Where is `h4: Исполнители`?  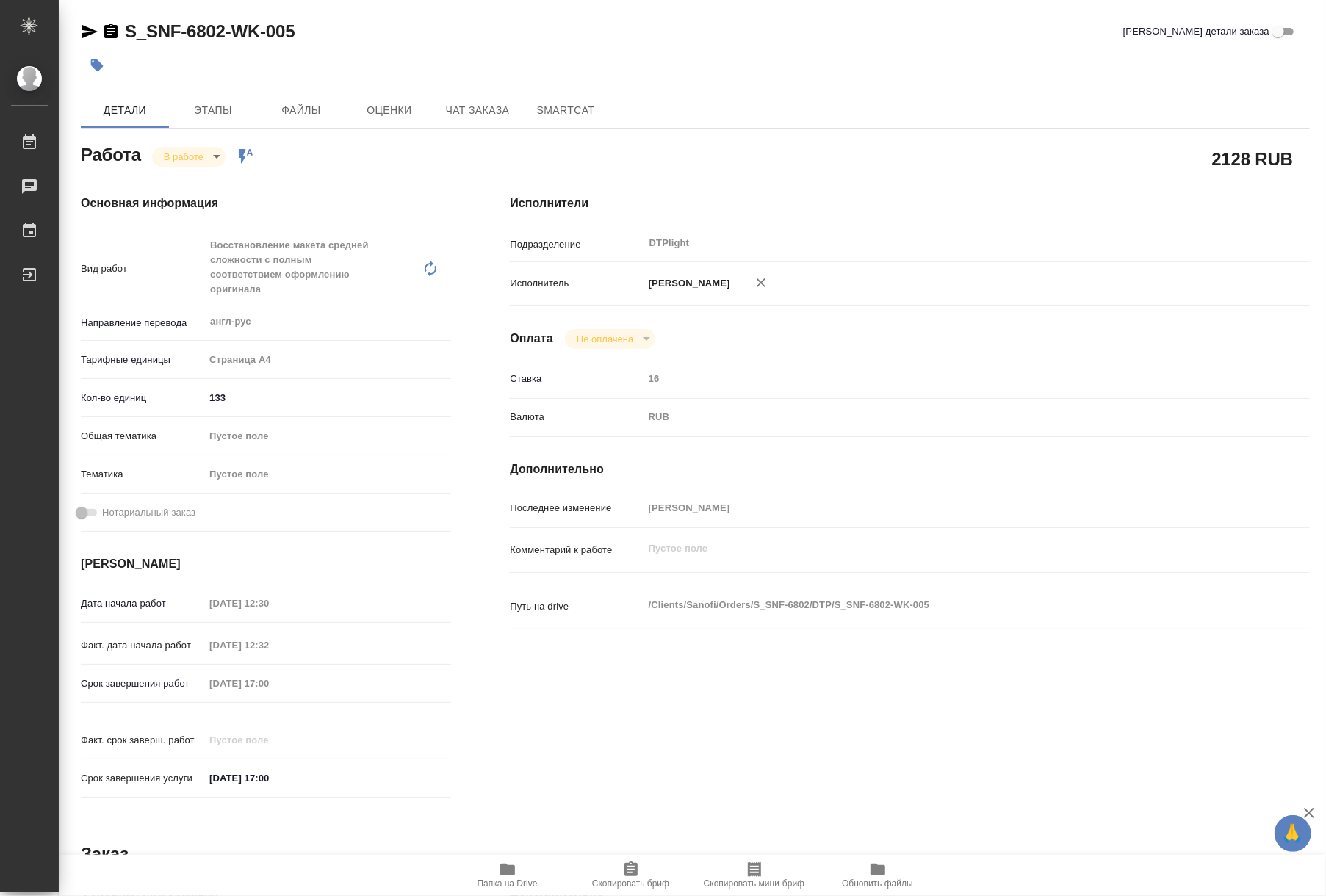
h4: Исполнители is located at coordinates (910, 204).